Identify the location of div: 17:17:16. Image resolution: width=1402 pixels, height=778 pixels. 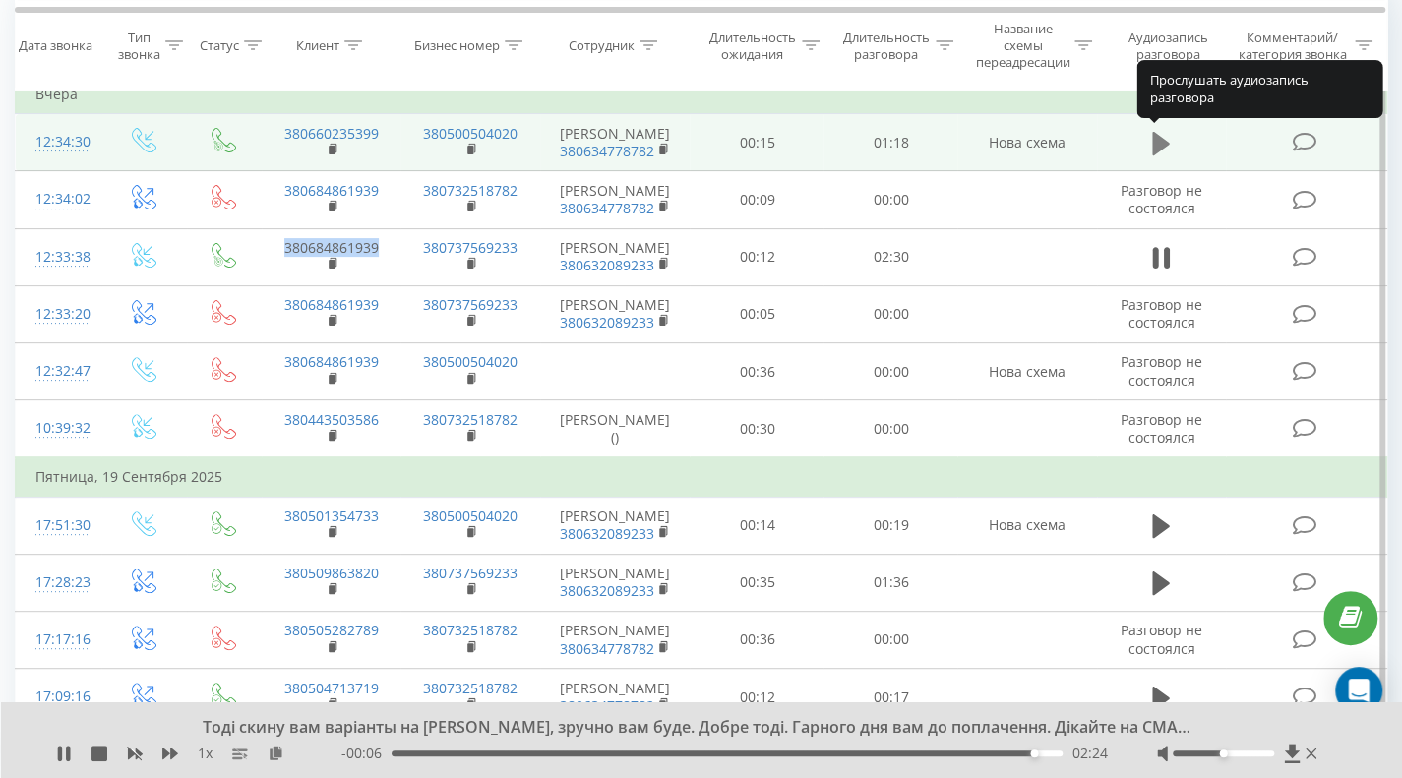
(58, 639).